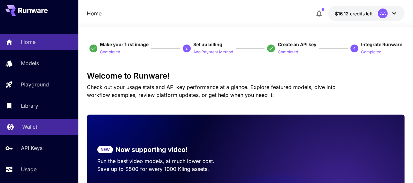  What do you see at coordinates (124, 44) in the screenshot?
I see `span: Make your first image` at bounding box center [124, 44].